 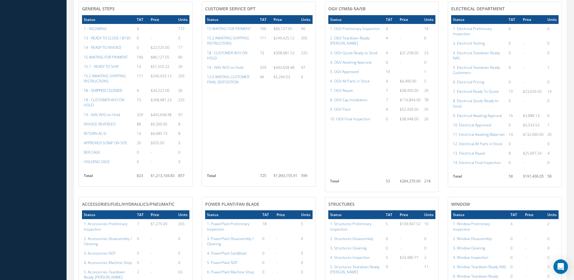 I want to click on a: 1. Structures Preliminary Inspection, so click(x=351, y=226).